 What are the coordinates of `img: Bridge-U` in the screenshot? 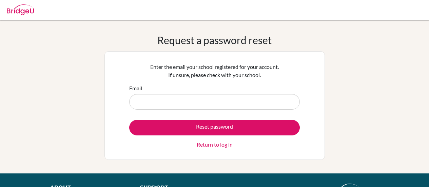 It's located at (20, 10).